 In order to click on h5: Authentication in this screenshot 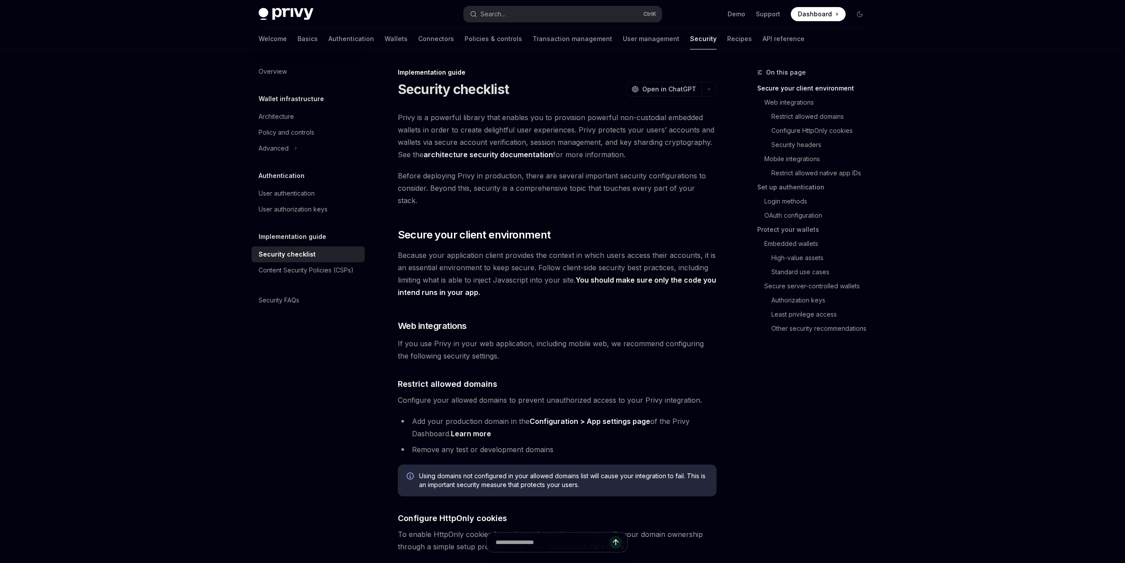, I will do `click(281, 176)`.